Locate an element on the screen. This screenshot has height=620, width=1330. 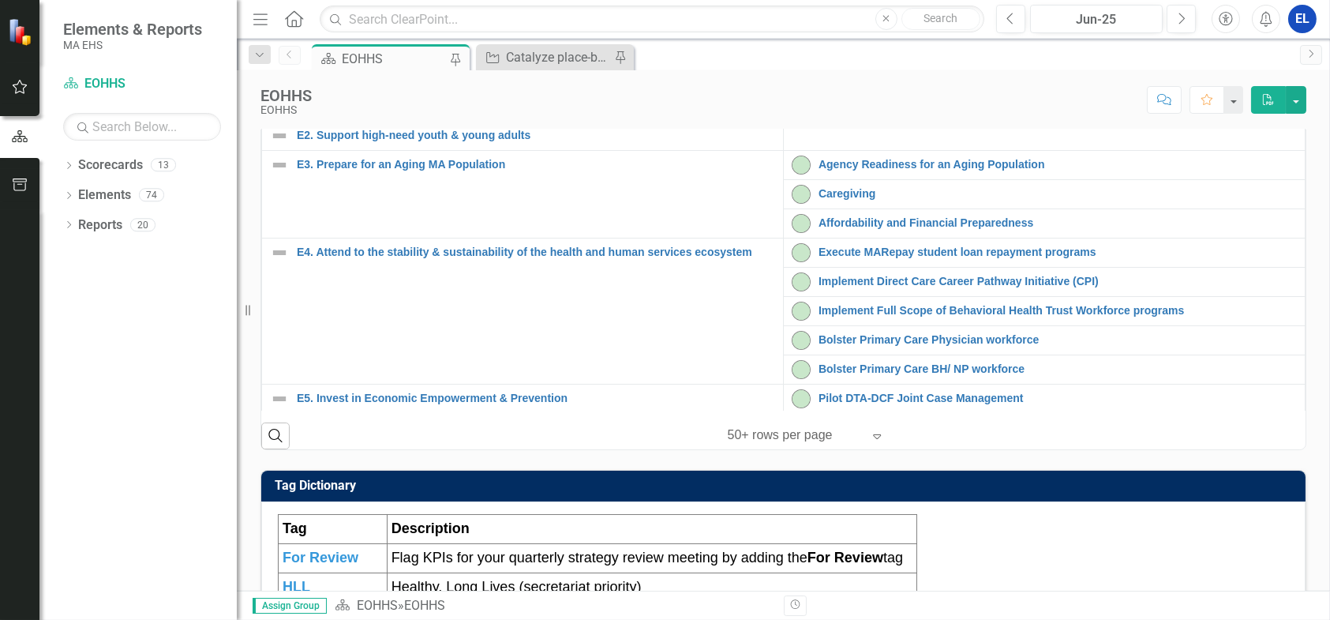
button: Search is located at coordinates (941, 19).